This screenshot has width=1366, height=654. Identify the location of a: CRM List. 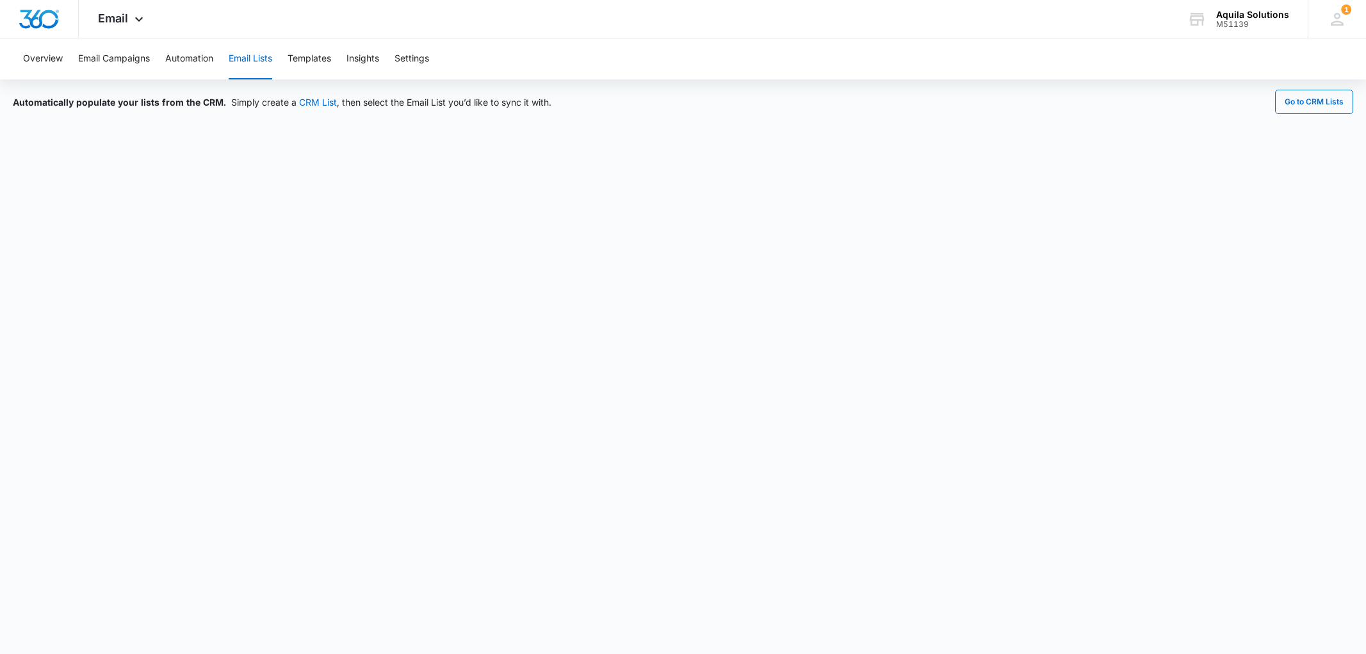
(318, 102).